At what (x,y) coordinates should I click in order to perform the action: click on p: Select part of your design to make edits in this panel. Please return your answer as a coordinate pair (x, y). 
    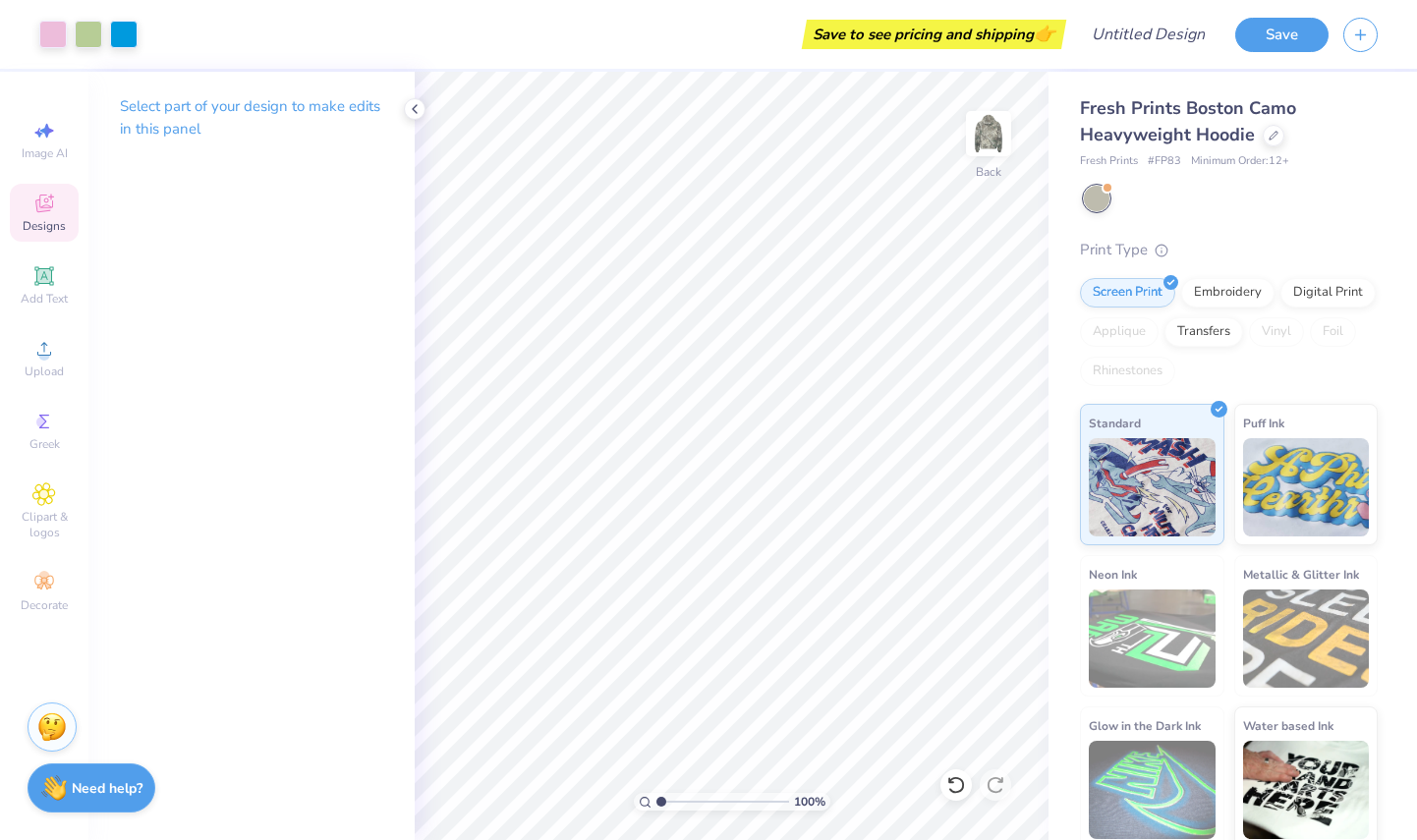
    Looking at the image, I should click on (252, 118).